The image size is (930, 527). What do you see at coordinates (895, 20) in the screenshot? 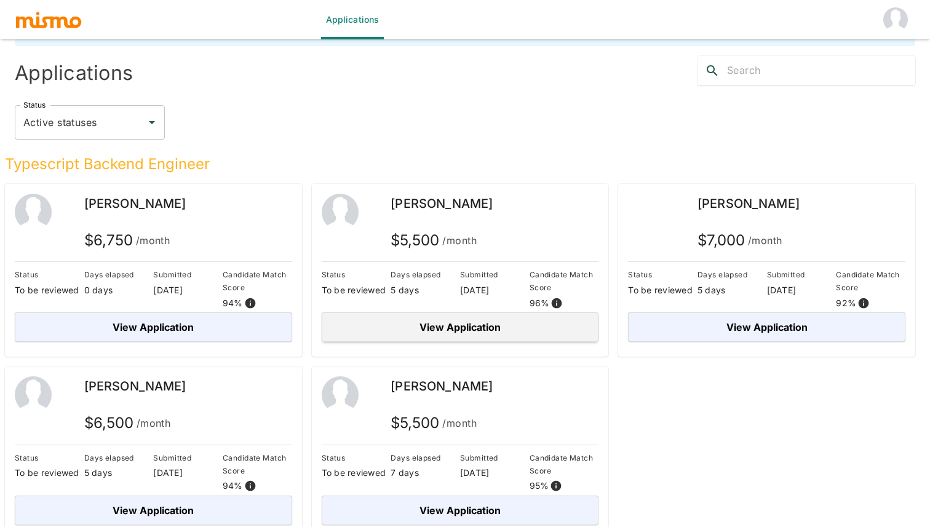
I see `img: Starsling HM` at bounding box center [895, 20].